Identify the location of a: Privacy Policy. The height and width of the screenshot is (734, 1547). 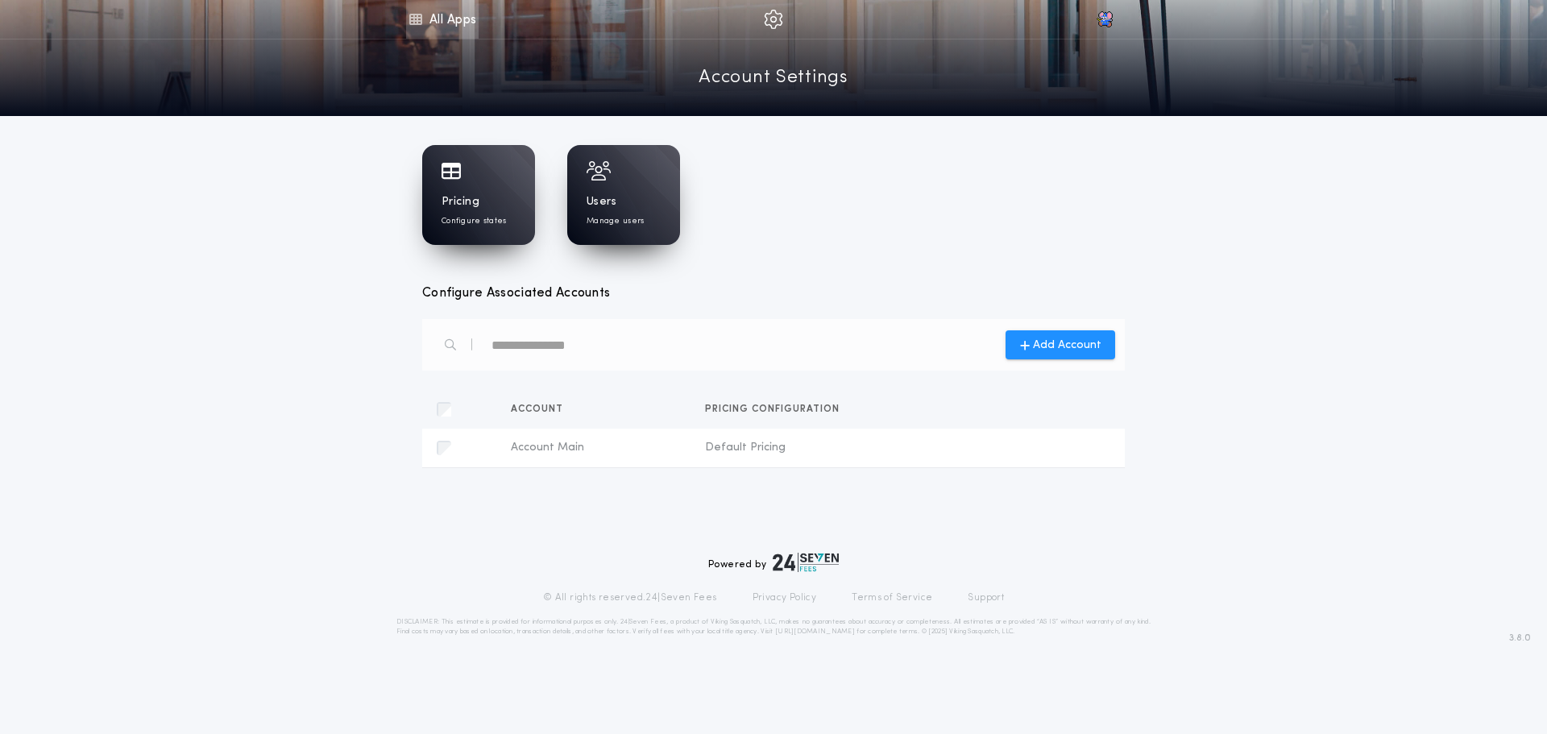
(785, 598).